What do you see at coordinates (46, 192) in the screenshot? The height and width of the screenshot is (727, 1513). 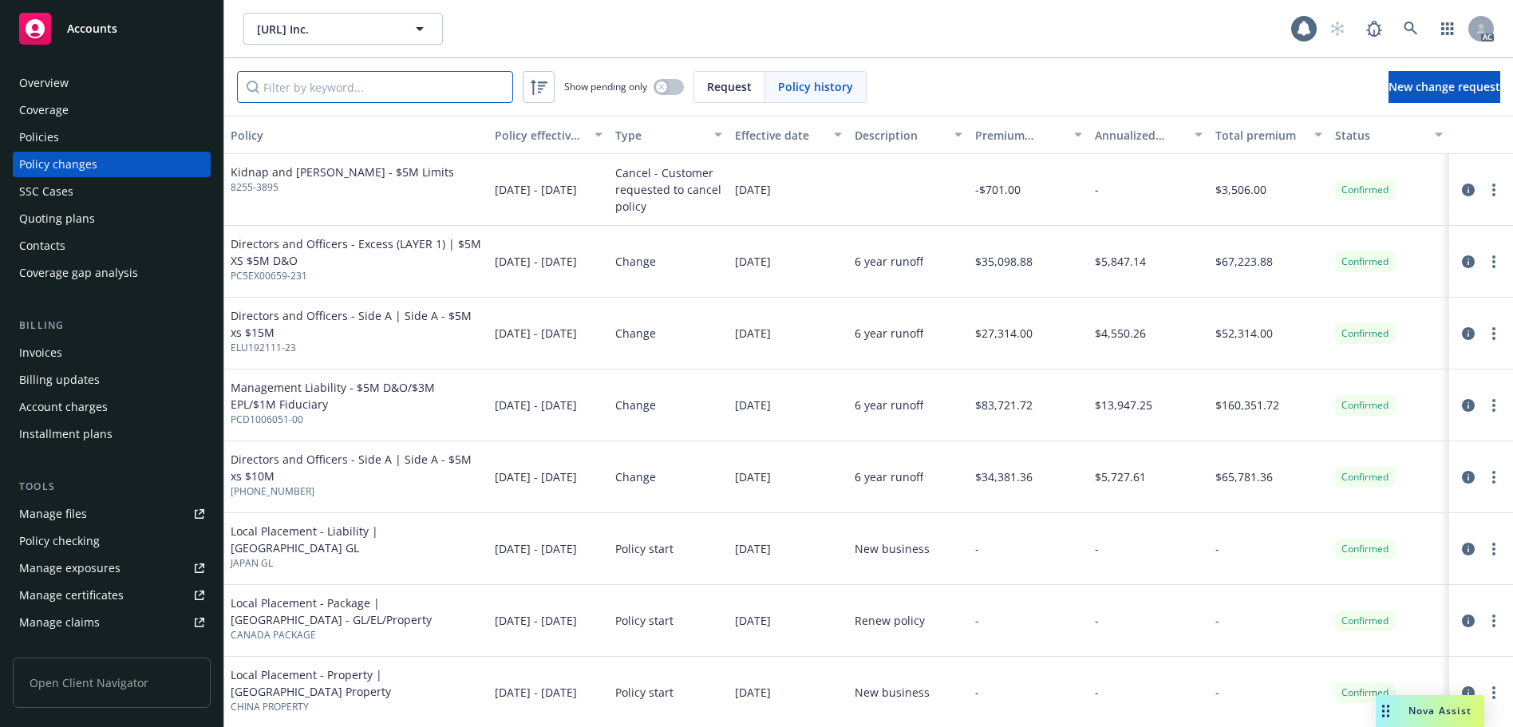 I see `div: SSC Cases` at bounding box center [46, 192].